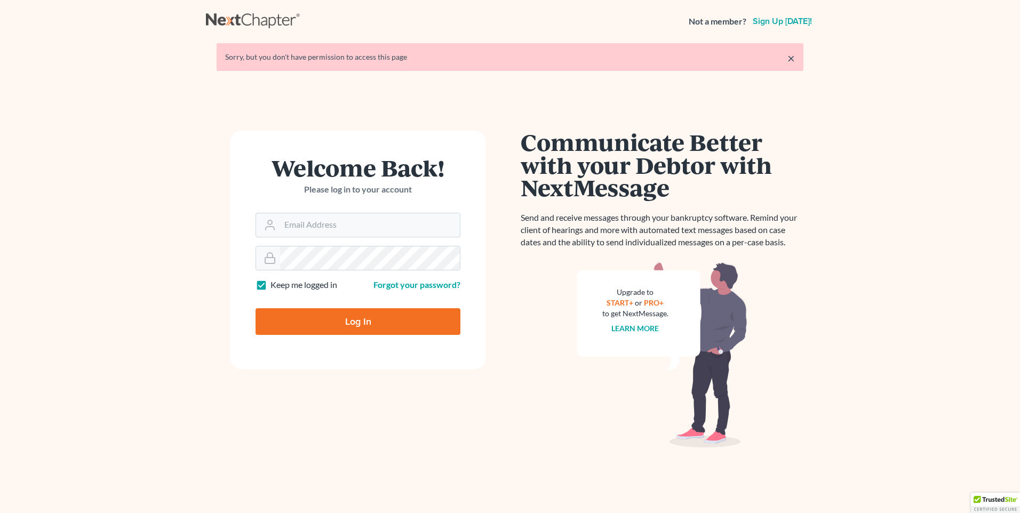  What do you see at coordinates (417, 284) in the screenshot?
I see `a: Forgot your password?` at bounding box center [417, 284].